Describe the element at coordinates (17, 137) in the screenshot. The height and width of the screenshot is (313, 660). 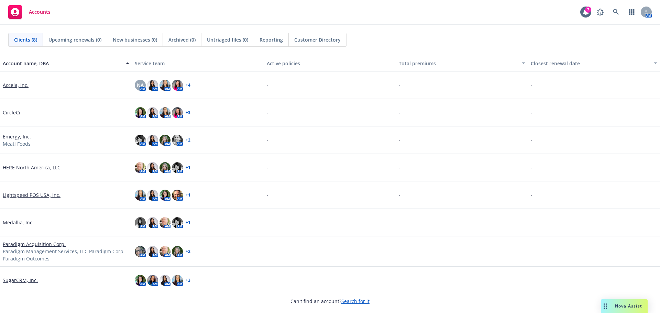
I see `a: Emergy, Inc.` at that location.